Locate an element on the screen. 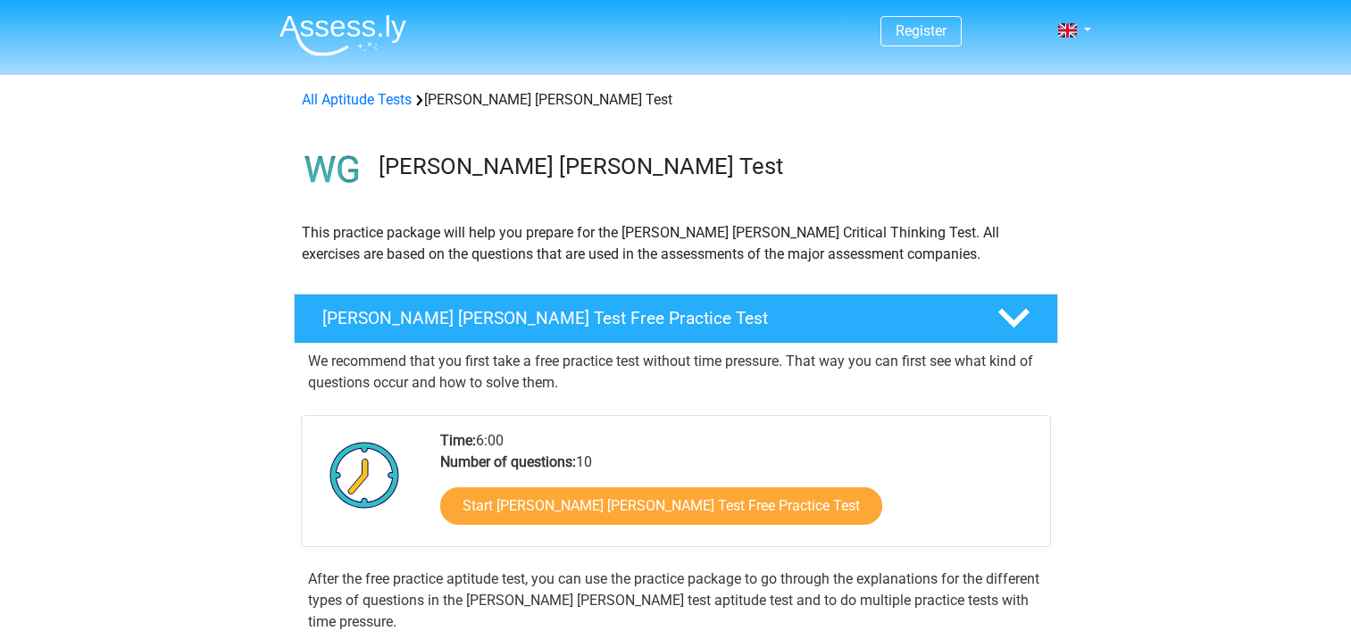 The width and height of the screenshot is (1351, 639). b: Number of questions: is located at coordinates (508, 462).